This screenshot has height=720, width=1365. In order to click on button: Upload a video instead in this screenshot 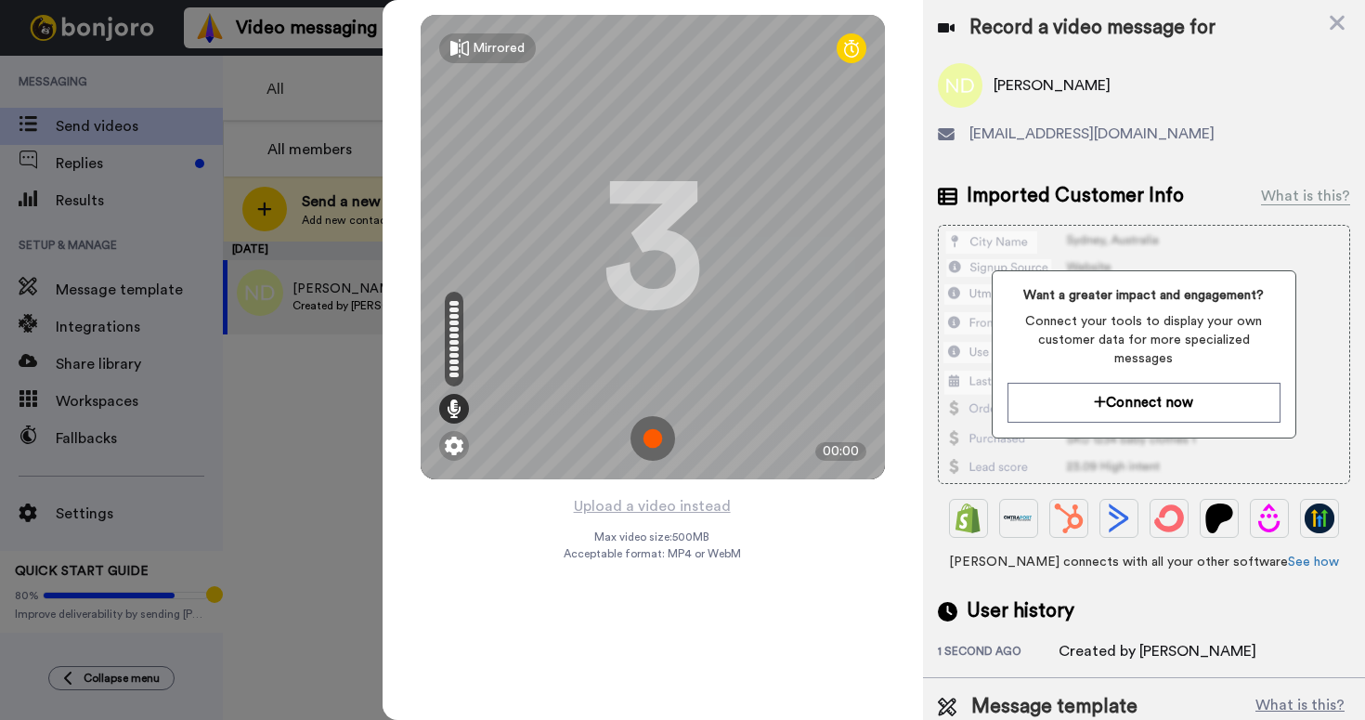, I will do `click(652, 506)`.